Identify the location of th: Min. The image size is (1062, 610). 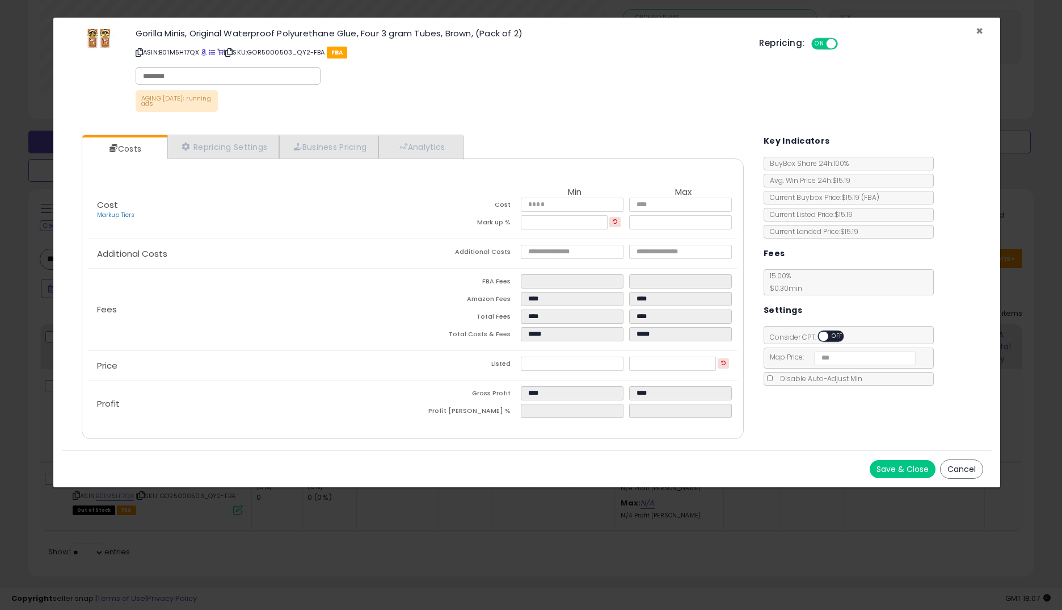
(575, 192).